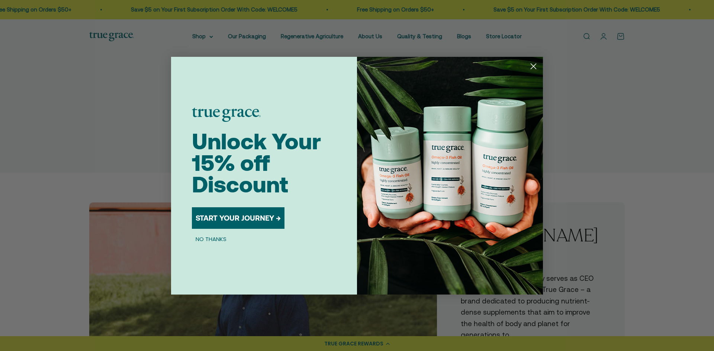  Describe the element at coordinates (238, 218) in the screenshot. I see `button: START YOUR JOURNEY →` at that location.